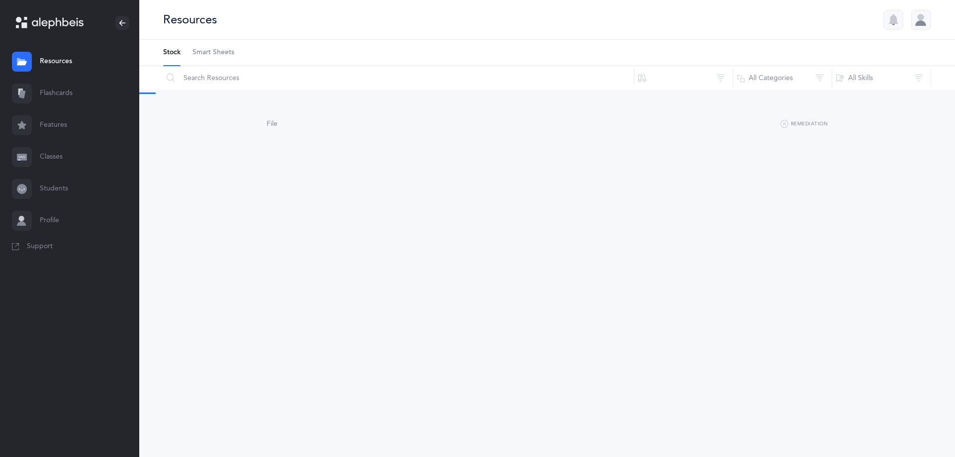 This screenshot has width=955, height=457. Describe the element at coordinates (804, 124) in the screenshot. I see `button: Remediation` at that location.